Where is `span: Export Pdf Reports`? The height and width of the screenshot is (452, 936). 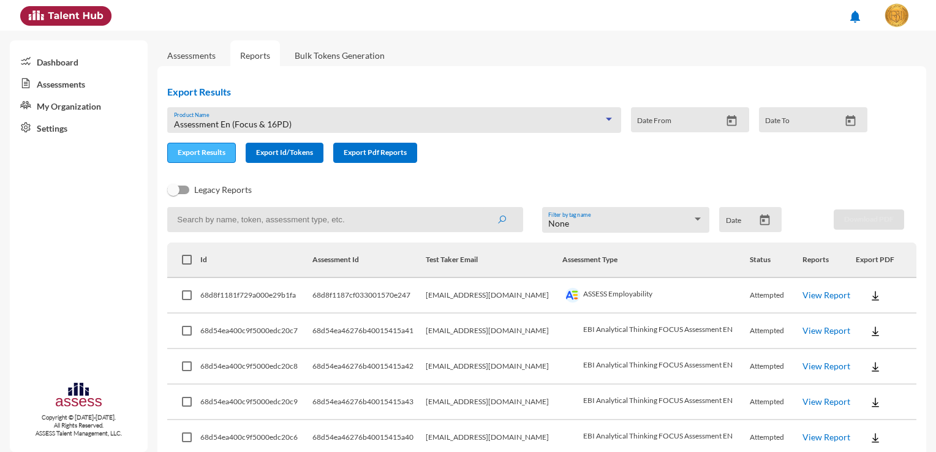
span: Export Pdf Reports is located at coordinates (375, 152).